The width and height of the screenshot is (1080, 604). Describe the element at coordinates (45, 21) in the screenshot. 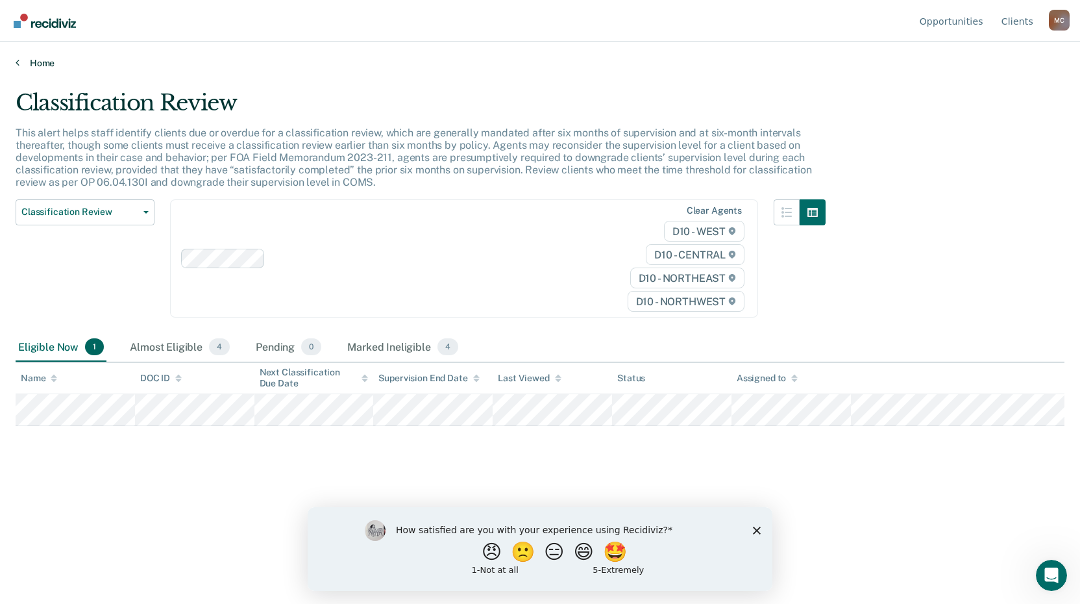

I see `img: Recidiviz` at that location.